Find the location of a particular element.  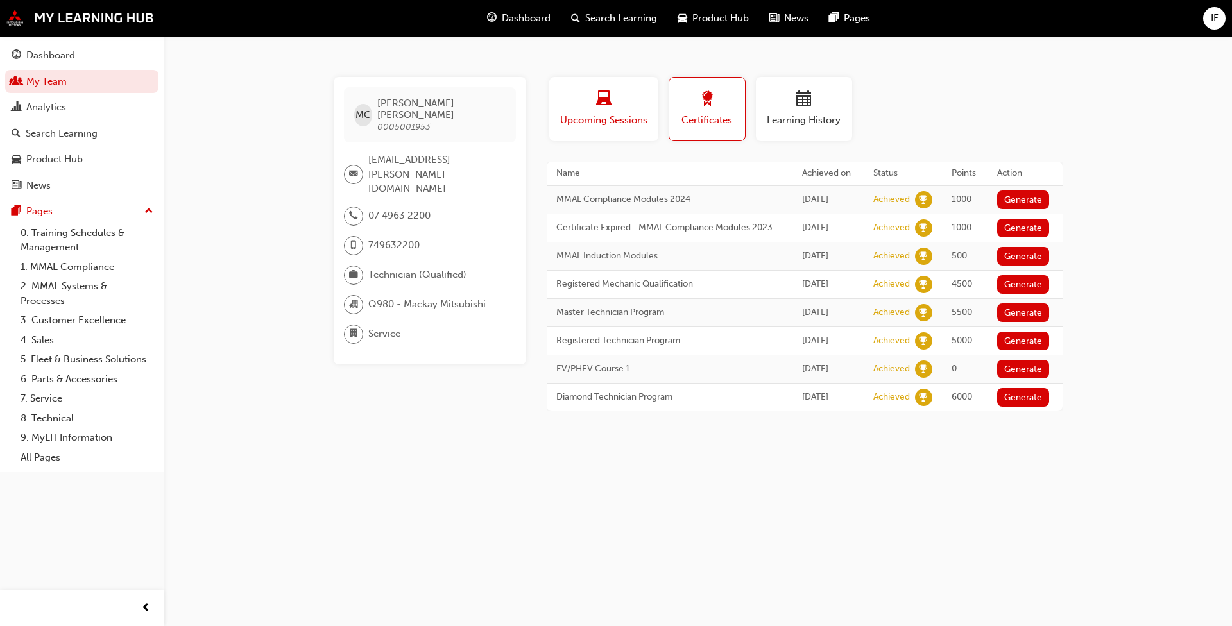

td: Diamond Technician Program is located at coordinates (670, 397).